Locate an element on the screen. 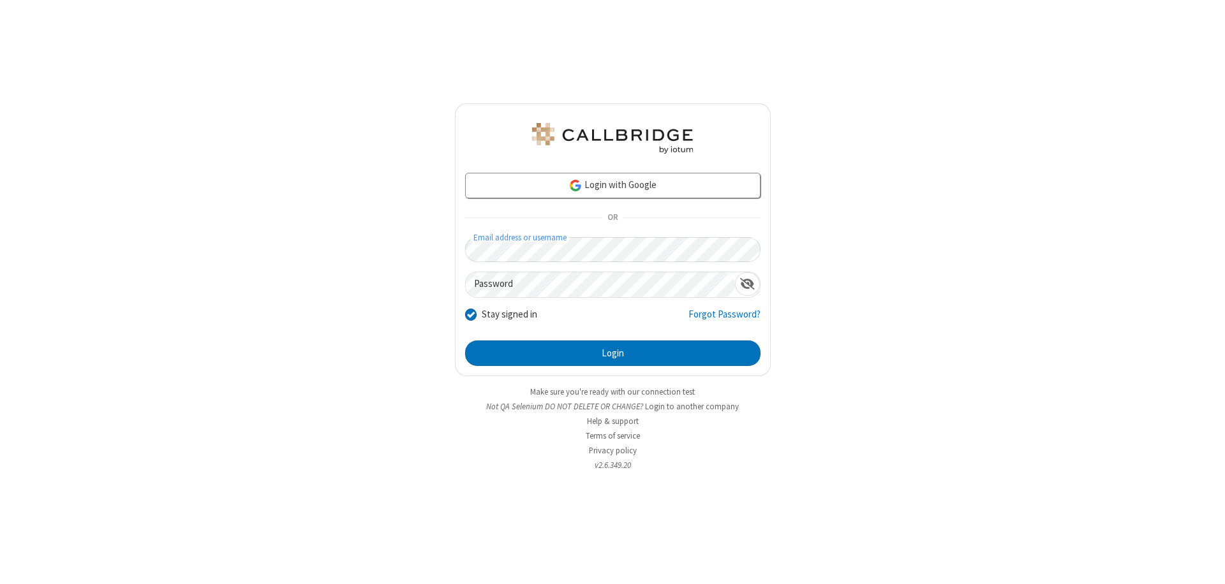 The height and width of the screenshot is (584, 1225). img: google-icon.png is located at coordinates (575, 186).